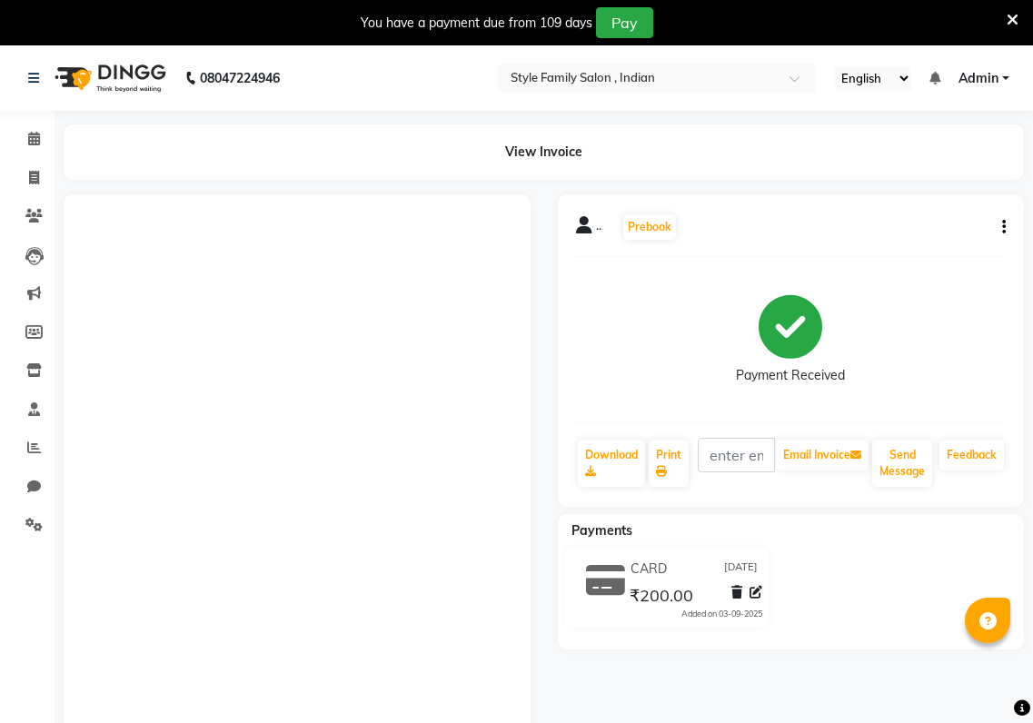 This screenshot has width=1033, height=723. Describe the element at coordinates (721, 614) in the screenshot. I see `div: Added on 03-09-2025` at that location.